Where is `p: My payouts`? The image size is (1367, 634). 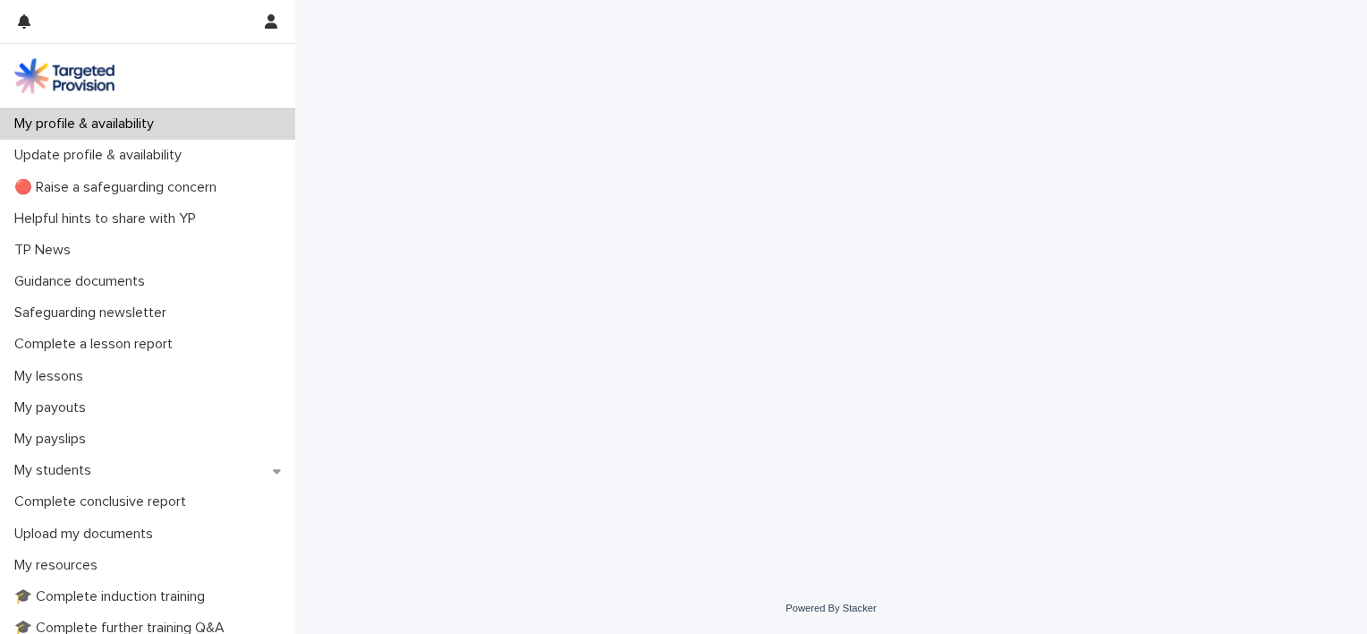
p: My payouts is located at coordinates (54, 407).